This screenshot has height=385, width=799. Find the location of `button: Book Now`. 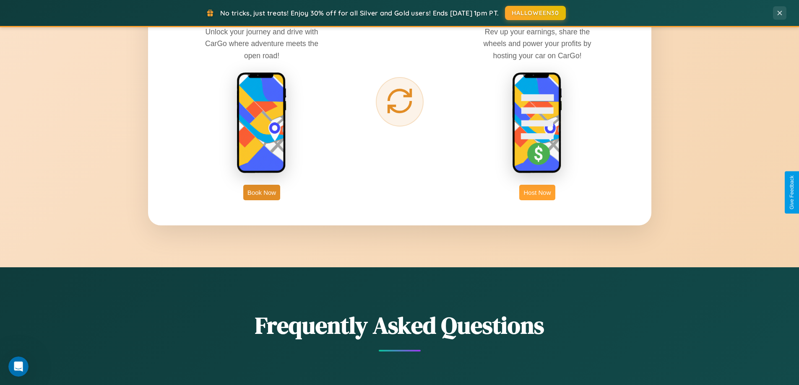

button: Book Now is located at coordinates (262, 192).